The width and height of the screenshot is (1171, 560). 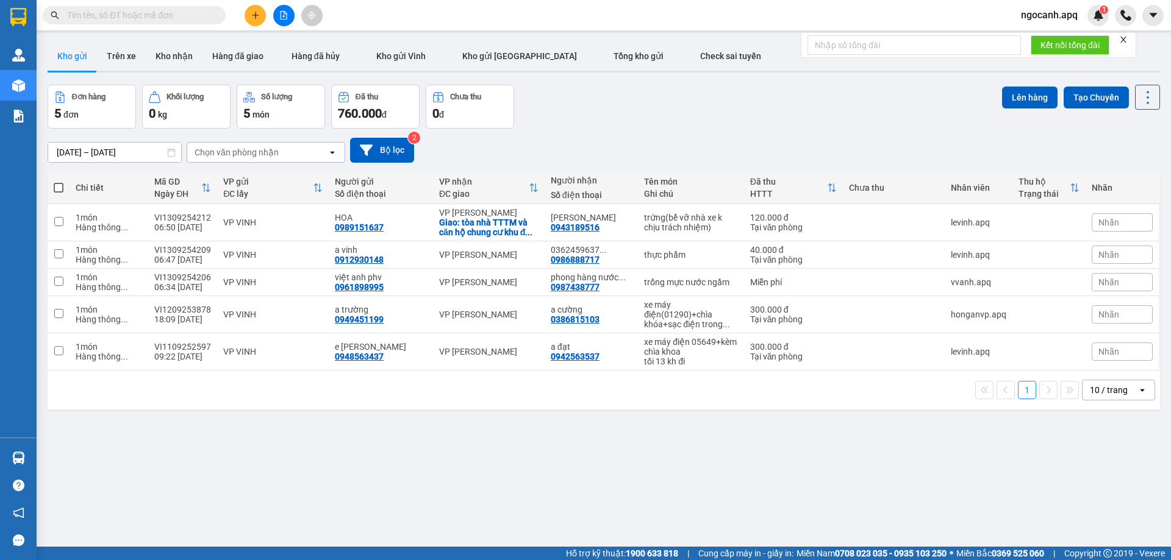 What do you see at coordinates (591, 218) in the screenshot?
I see `div: anh vũ` at bounding box center [591, 218].